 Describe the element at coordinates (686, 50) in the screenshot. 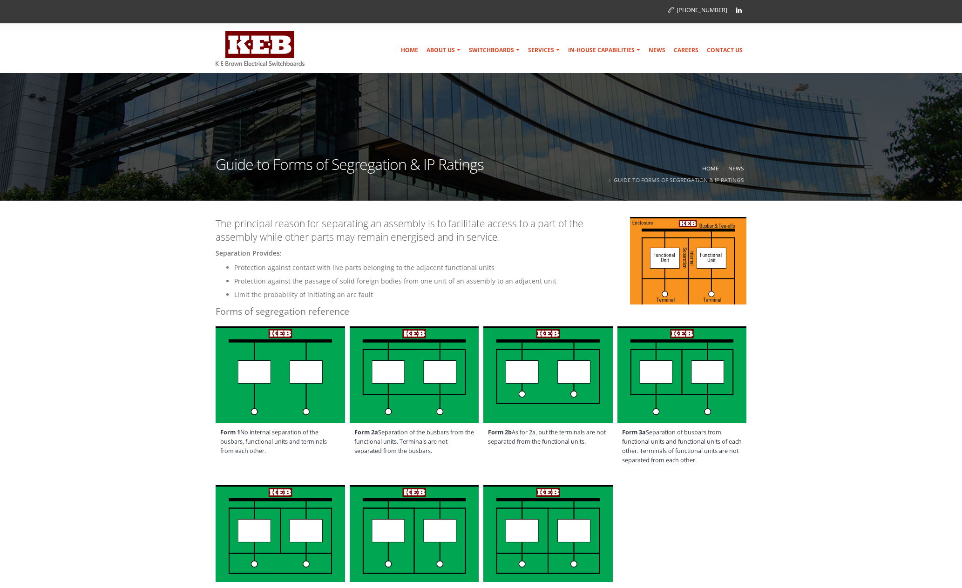

I see `a: Careers` at that location.